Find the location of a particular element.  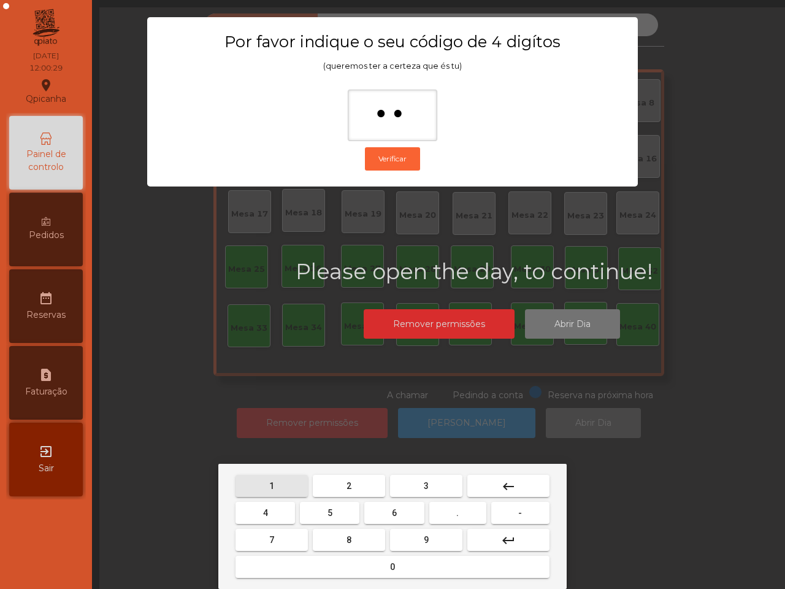

h3: Por favor indique o seu código de 4 digítos is located at coordinates (393, 42).